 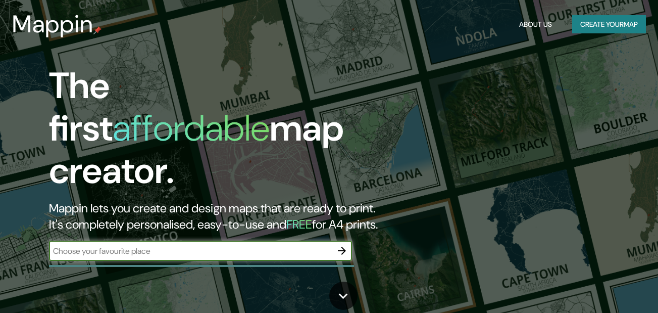 I want to click on button: Create yourmap, so click(x=609, y=24).